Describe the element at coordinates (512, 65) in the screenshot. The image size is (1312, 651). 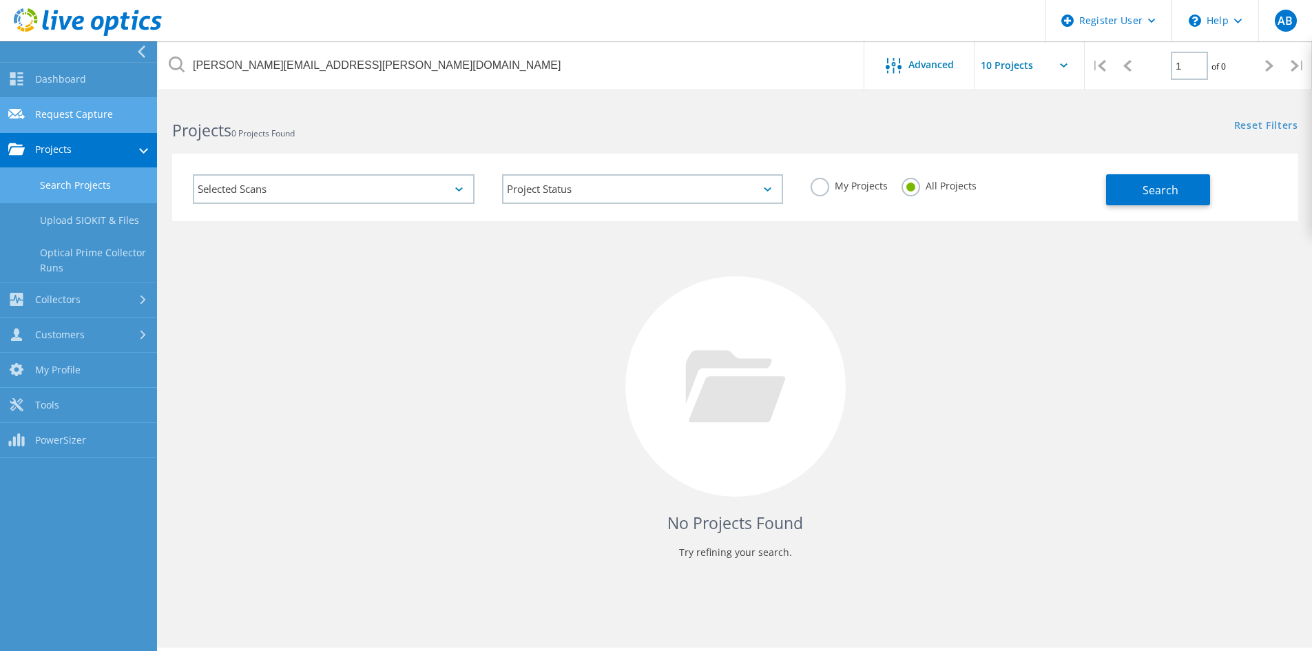
I see `input: Search projects by name, owner, ID, company, etc` at that location.